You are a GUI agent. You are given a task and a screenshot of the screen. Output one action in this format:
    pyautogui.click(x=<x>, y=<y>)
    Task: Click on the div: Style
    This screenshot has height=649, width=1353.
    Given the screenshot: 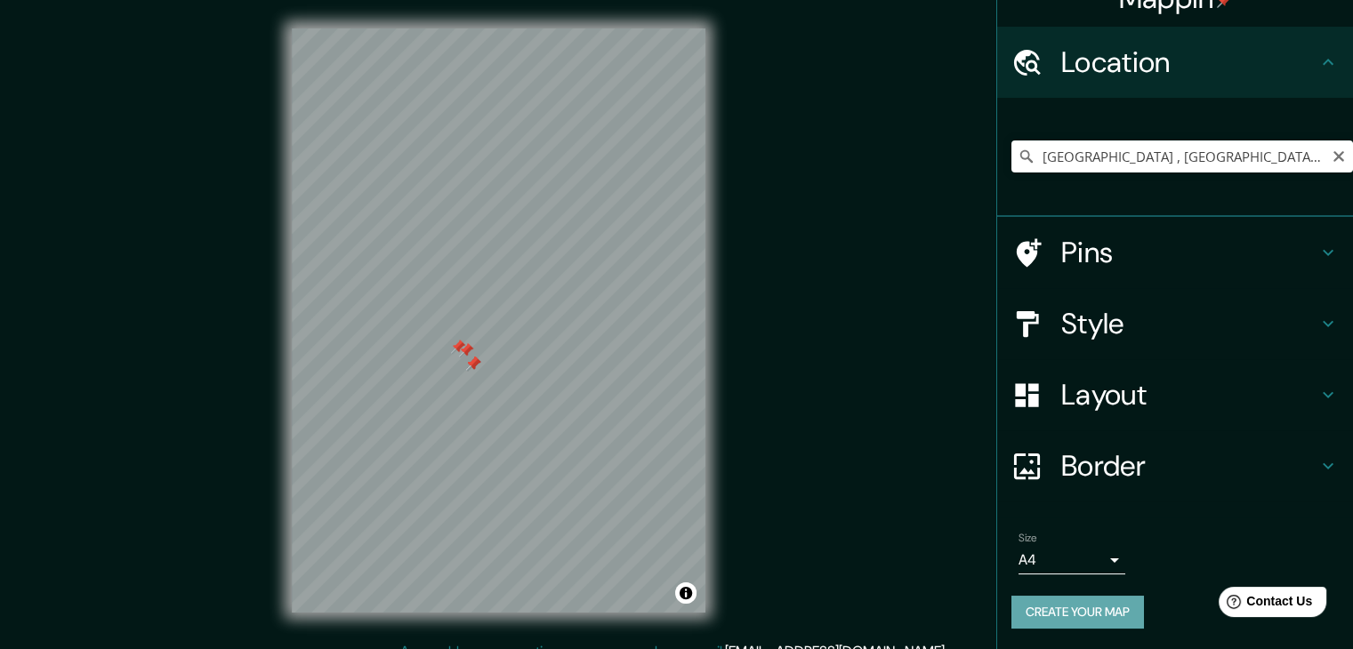 What is the action you would take?
    pyautogui.click(x=1175, y=324)
    